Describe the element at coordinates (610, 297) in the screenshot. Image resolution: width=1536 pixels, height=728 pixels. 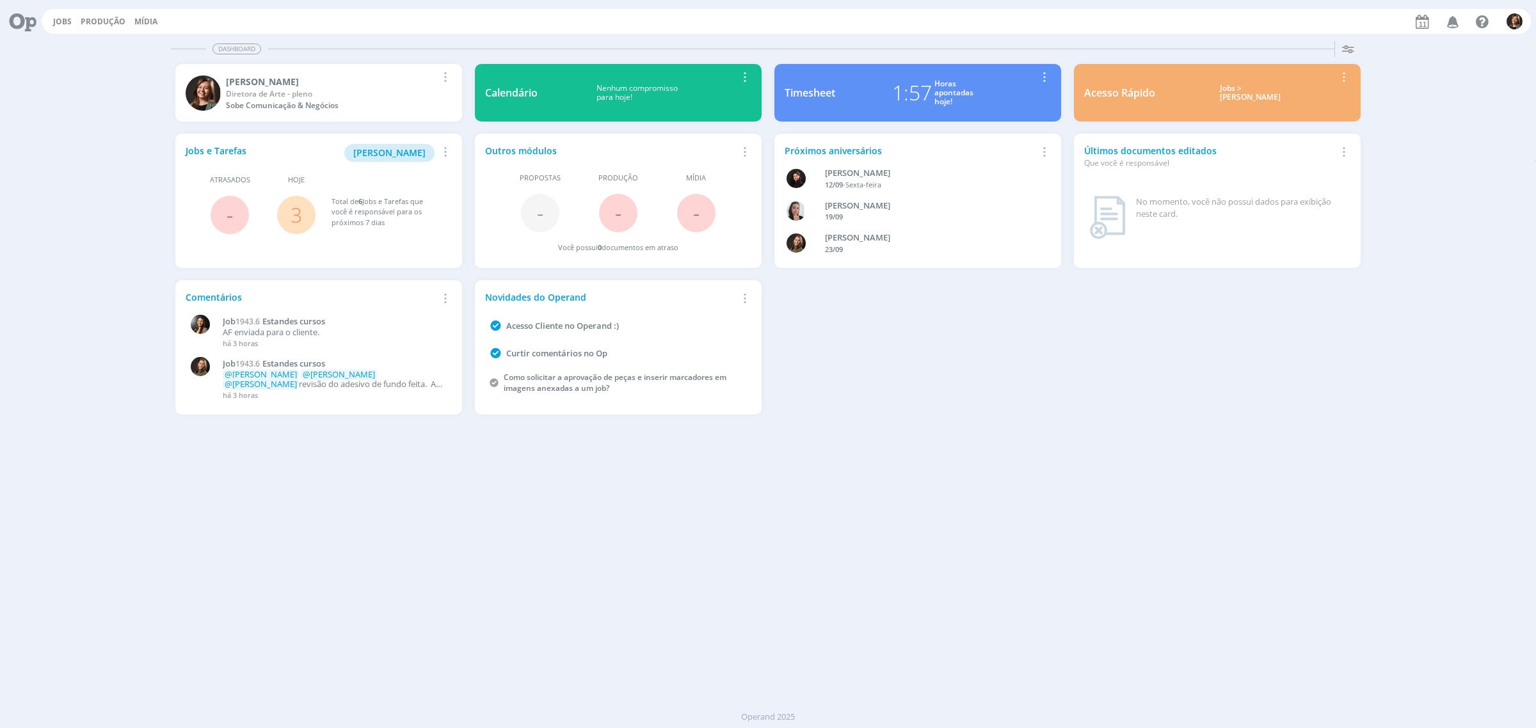
I see `div: Novidades do Operand` at that location.